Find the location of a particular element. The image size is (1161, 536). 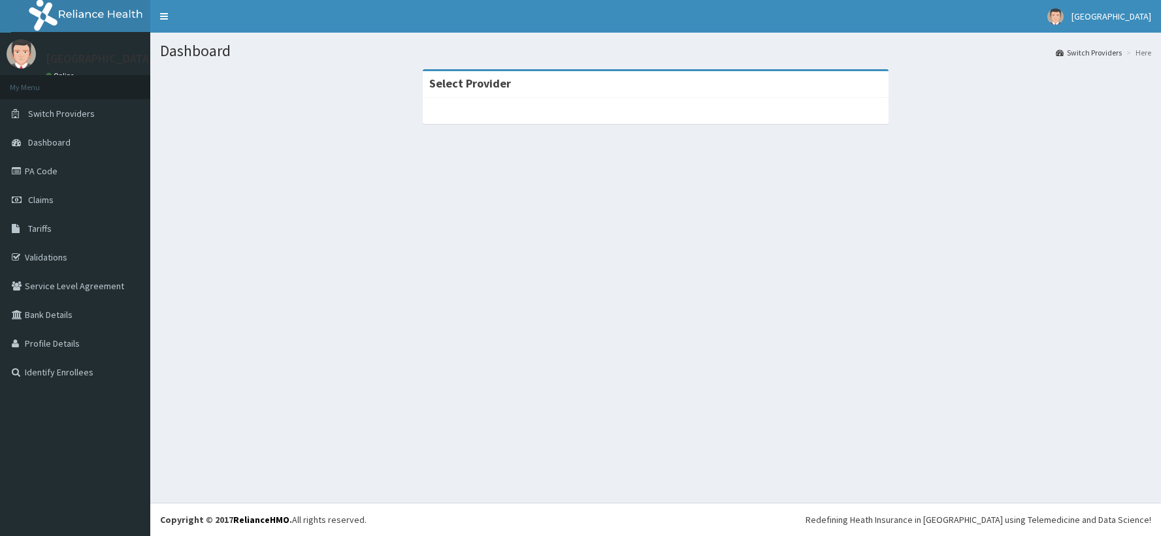

h1: Dashboard is located at coordinates (655, 51).